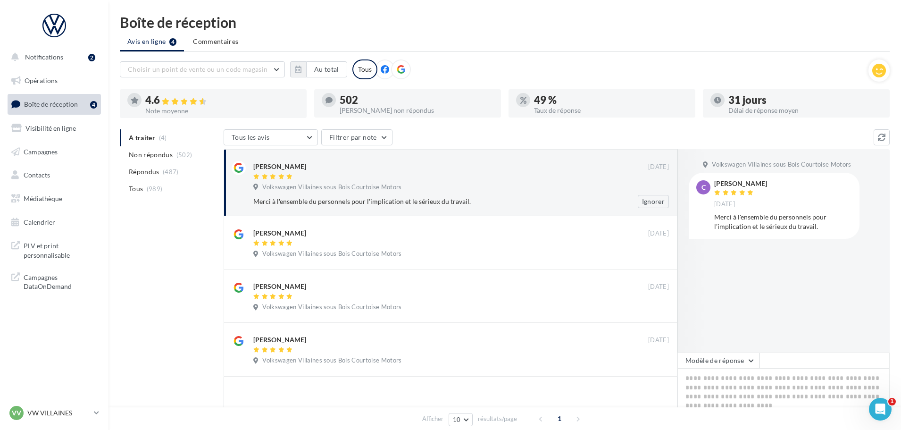 The image size is (901, 430). I want to click on span: Tous, so click(136, 189).